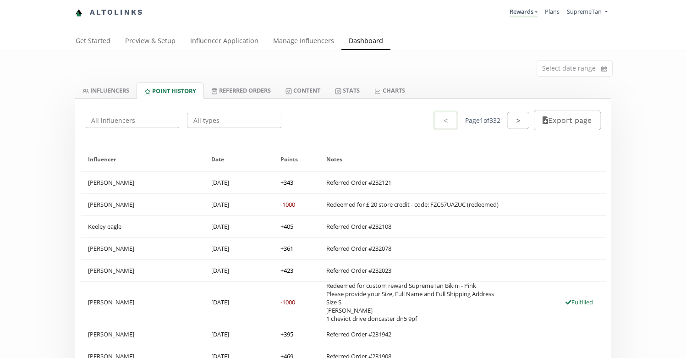  What do you see at coordinates (389, 90) in the screenshot?
I see `a: CHARTS` at bounding box center [389, 90].